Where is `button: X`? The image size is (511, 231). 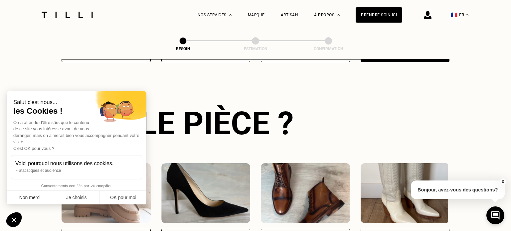 button: X is located at coordinates (503, 182).